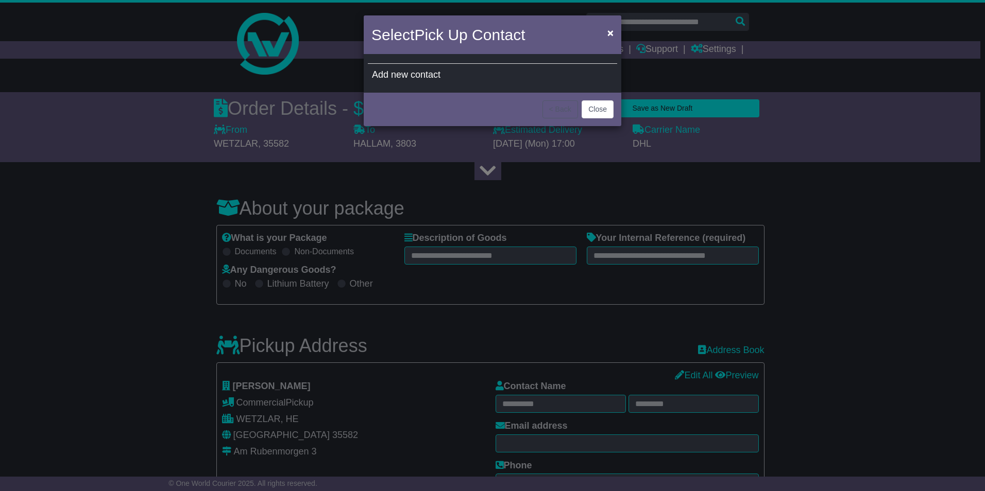 The width and height of the screenshot is (985, 491). I want to click on h4: Select, so click(448, 35).